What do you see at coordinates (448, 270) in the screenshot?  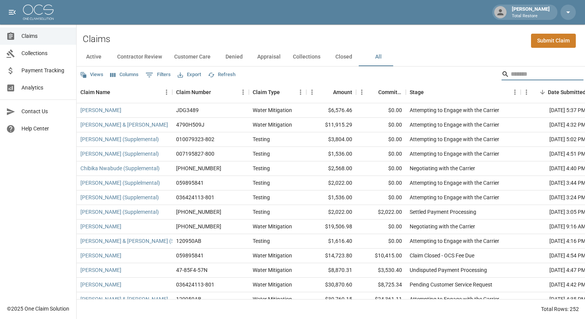 I see `div: Undisputed Payment Processing` at bounding box center [448, 270].